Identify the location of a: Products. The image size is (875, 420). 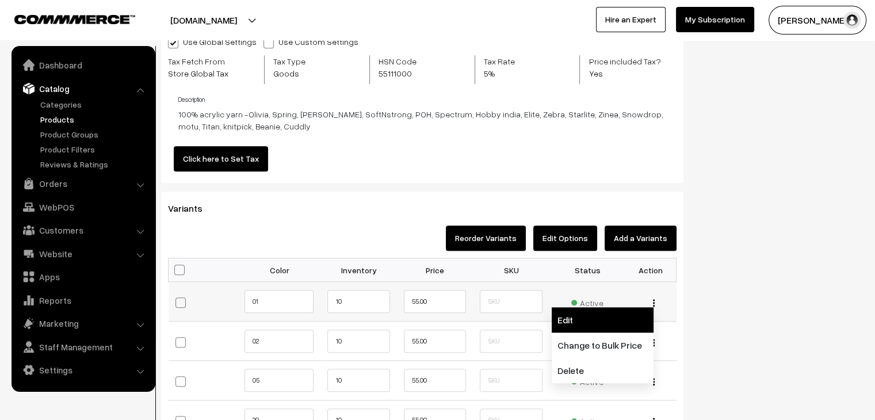
(94, 119).